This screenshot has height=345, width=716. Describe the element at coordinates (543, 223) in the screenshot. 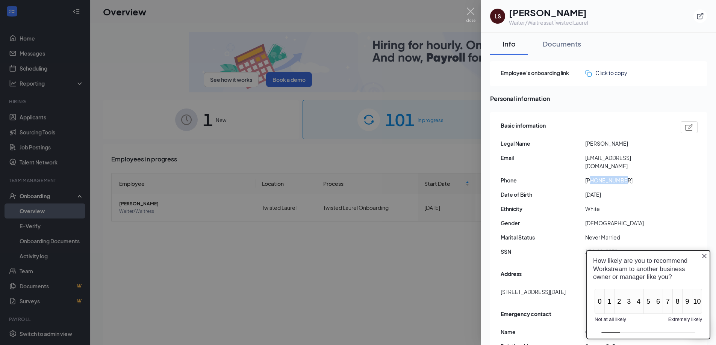

I see `span: Gender` at that location.